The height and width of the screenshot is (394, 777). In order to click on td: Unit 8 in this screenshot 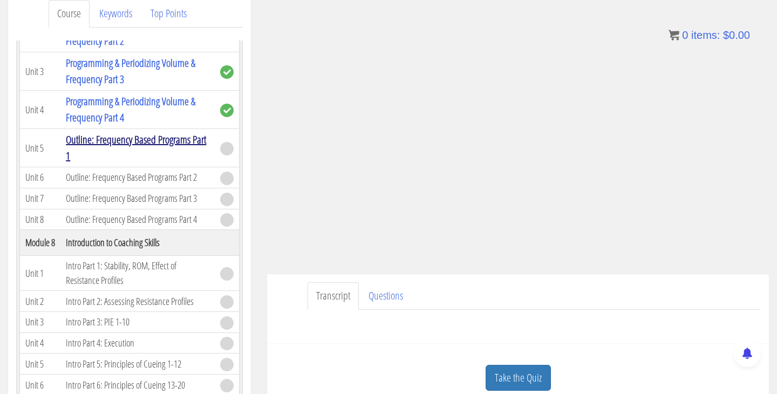, I will do `click(40, 219)`.